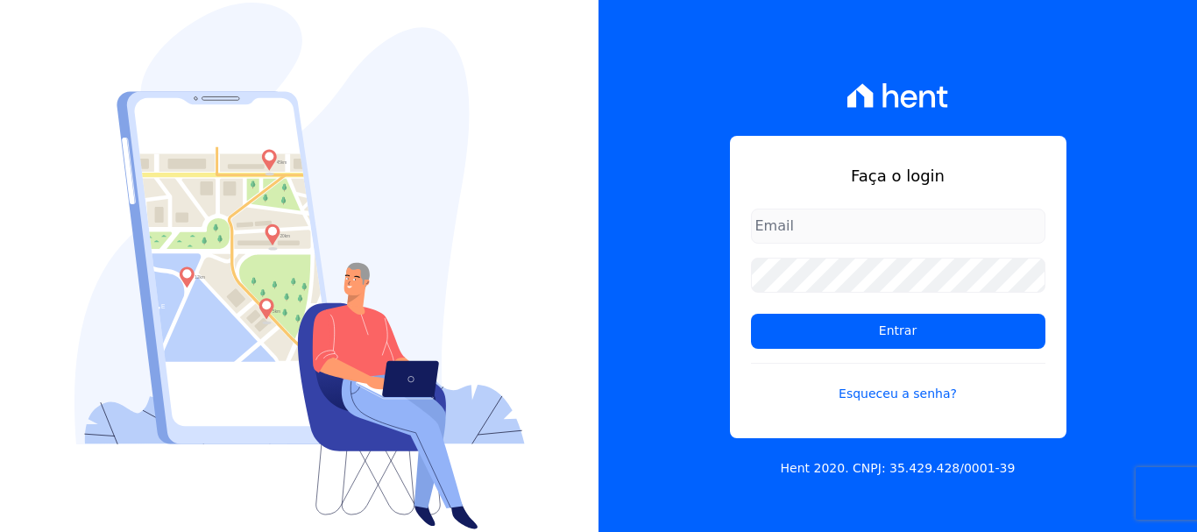  What do you see at coordinates (898, 383) in the screenshot?
I see `a: Esqueceu a senha?` at bounding box center [898, 383].